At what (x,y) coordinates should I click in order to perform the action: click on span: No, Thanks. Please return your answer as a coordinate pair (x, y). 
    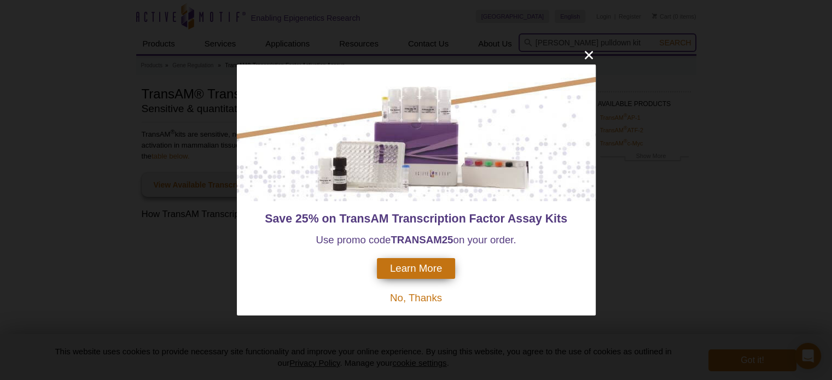
    Looking at the image, I should click on (416, 297).